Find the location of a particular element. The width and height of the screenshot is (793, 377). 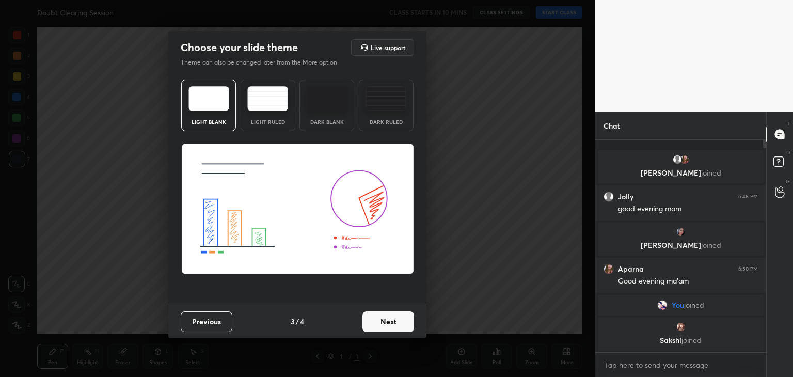

p: T is located at coordinates (788, 123).